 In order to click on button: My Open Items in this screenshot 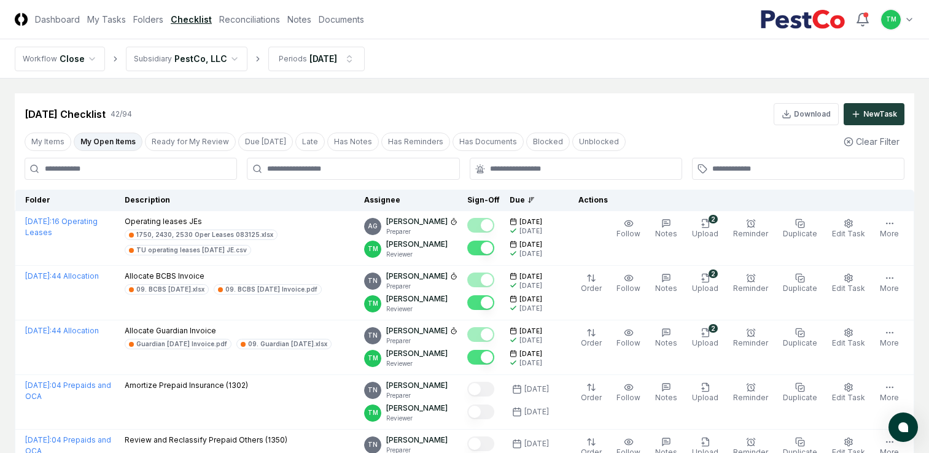, I will do `click(108, 142)`.